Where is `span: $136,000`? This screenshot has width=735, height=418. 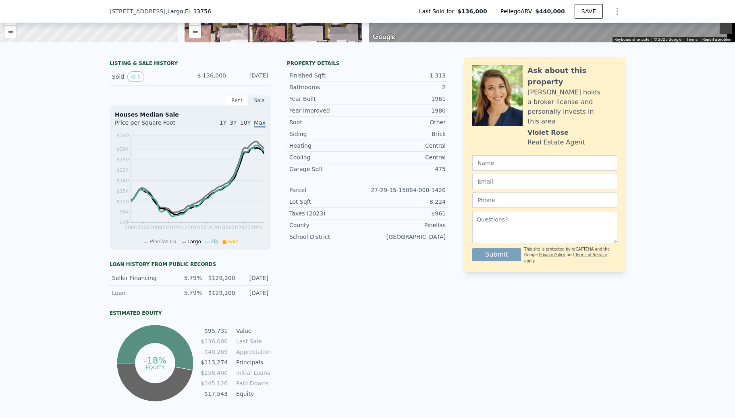
span: $136,000 is located at coordinates (473, 11).